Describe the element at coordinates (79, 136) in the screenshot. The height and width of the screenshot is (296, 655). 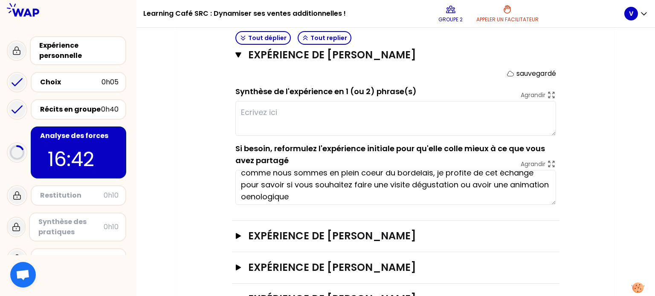
I see `div: Analyse des forces` at that location.